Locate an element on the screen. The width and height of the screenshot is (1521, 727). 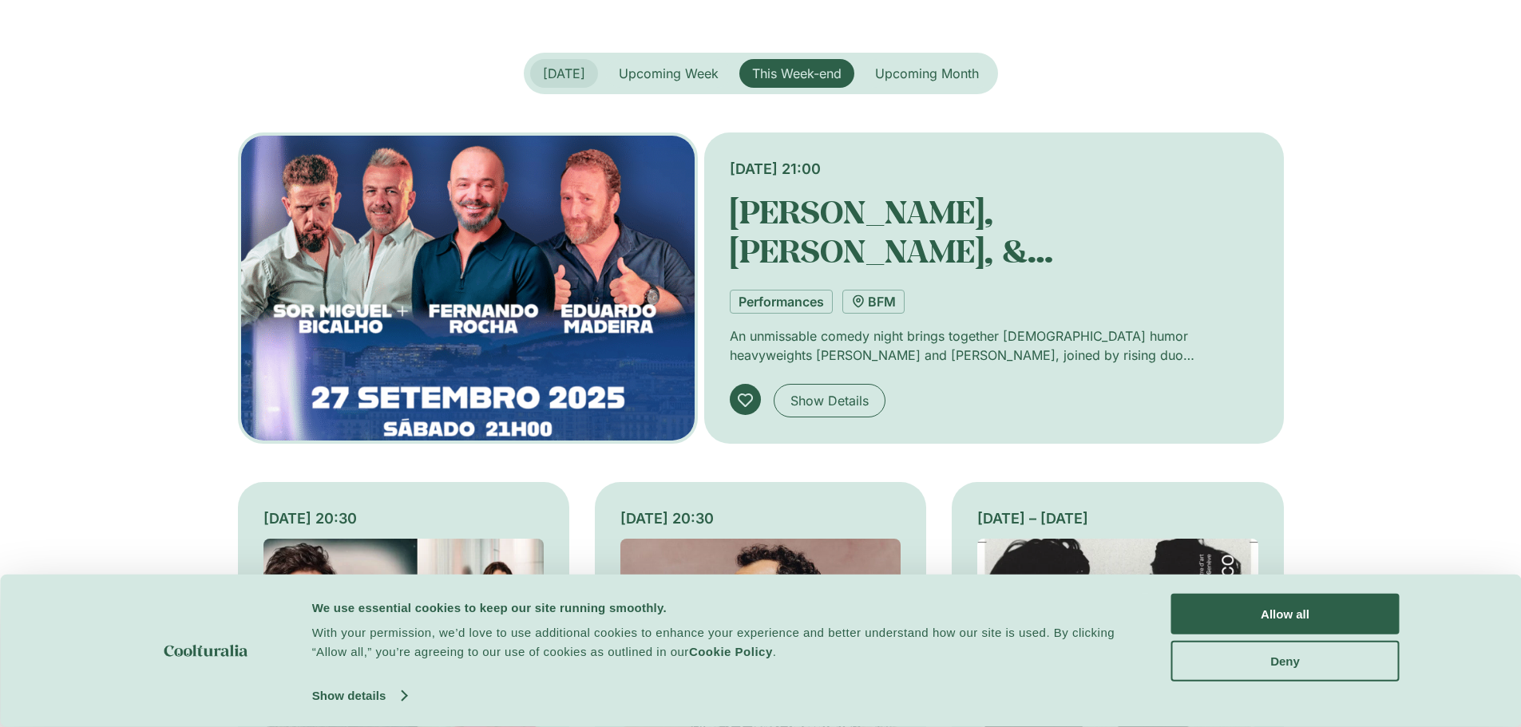
span: Upcoming Month is located at coordinates (927, 73).